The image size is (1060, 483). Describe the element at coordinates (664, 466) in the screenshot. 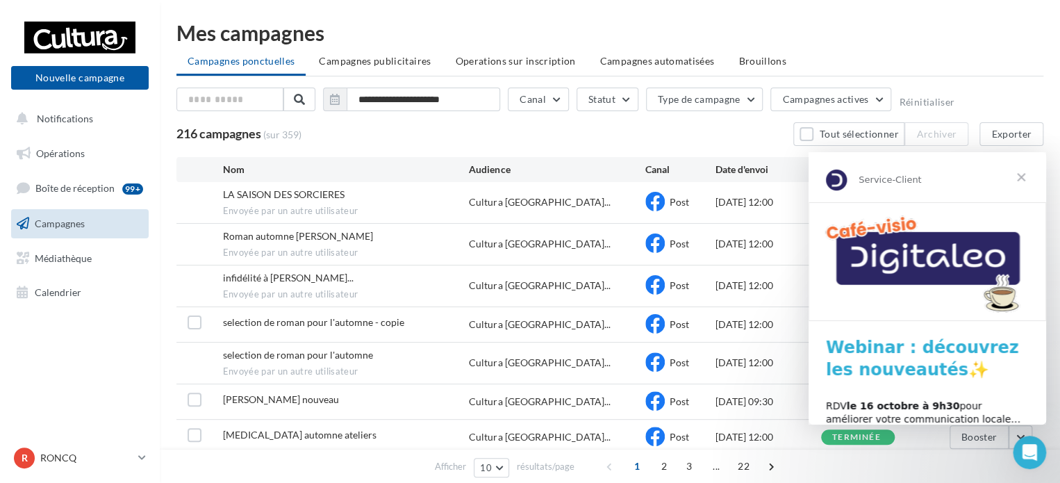

I see `span: 2` at that location.